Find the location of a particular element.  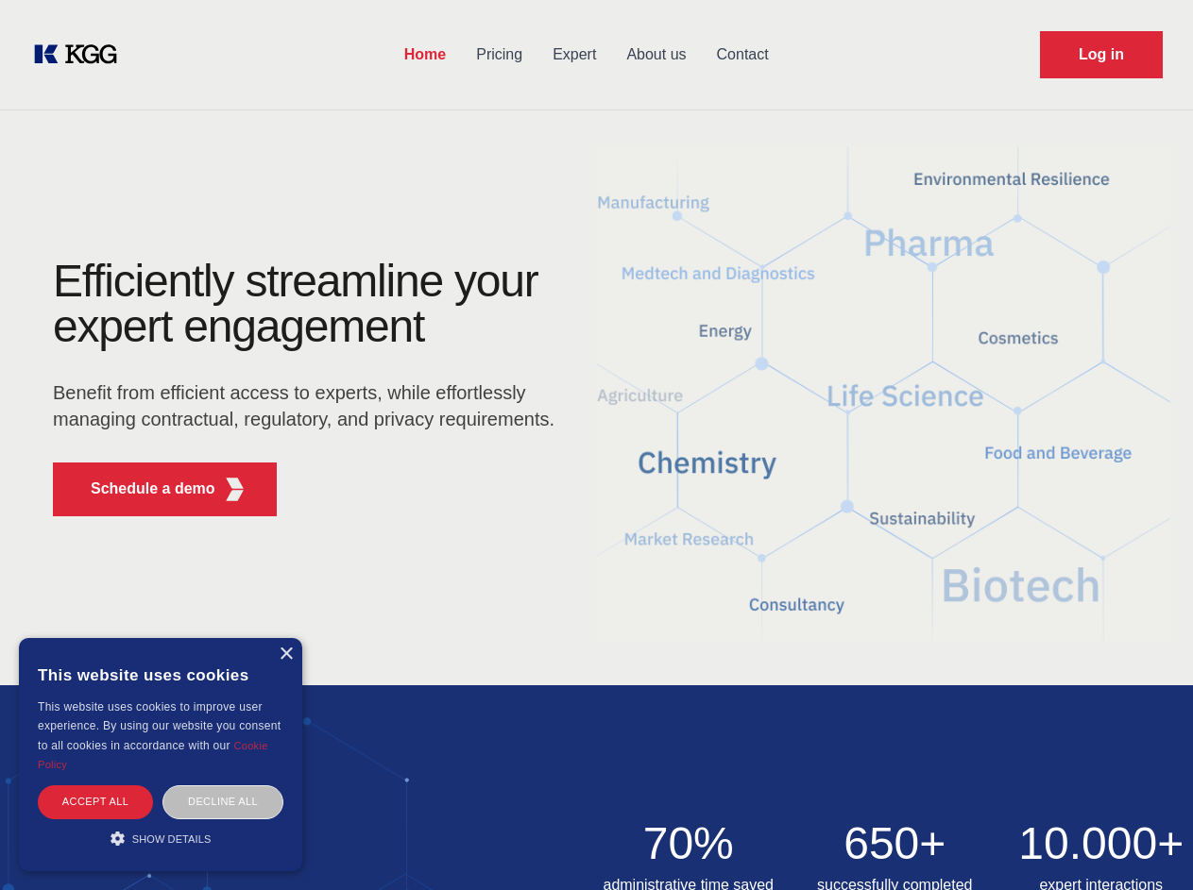

div: This website uses cookies is located at coordinates (161, 675).